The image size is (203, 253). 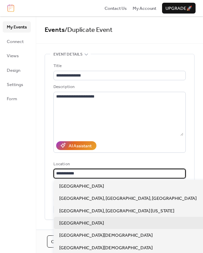 I want to click on div: Location, so click(x=119, y=164).